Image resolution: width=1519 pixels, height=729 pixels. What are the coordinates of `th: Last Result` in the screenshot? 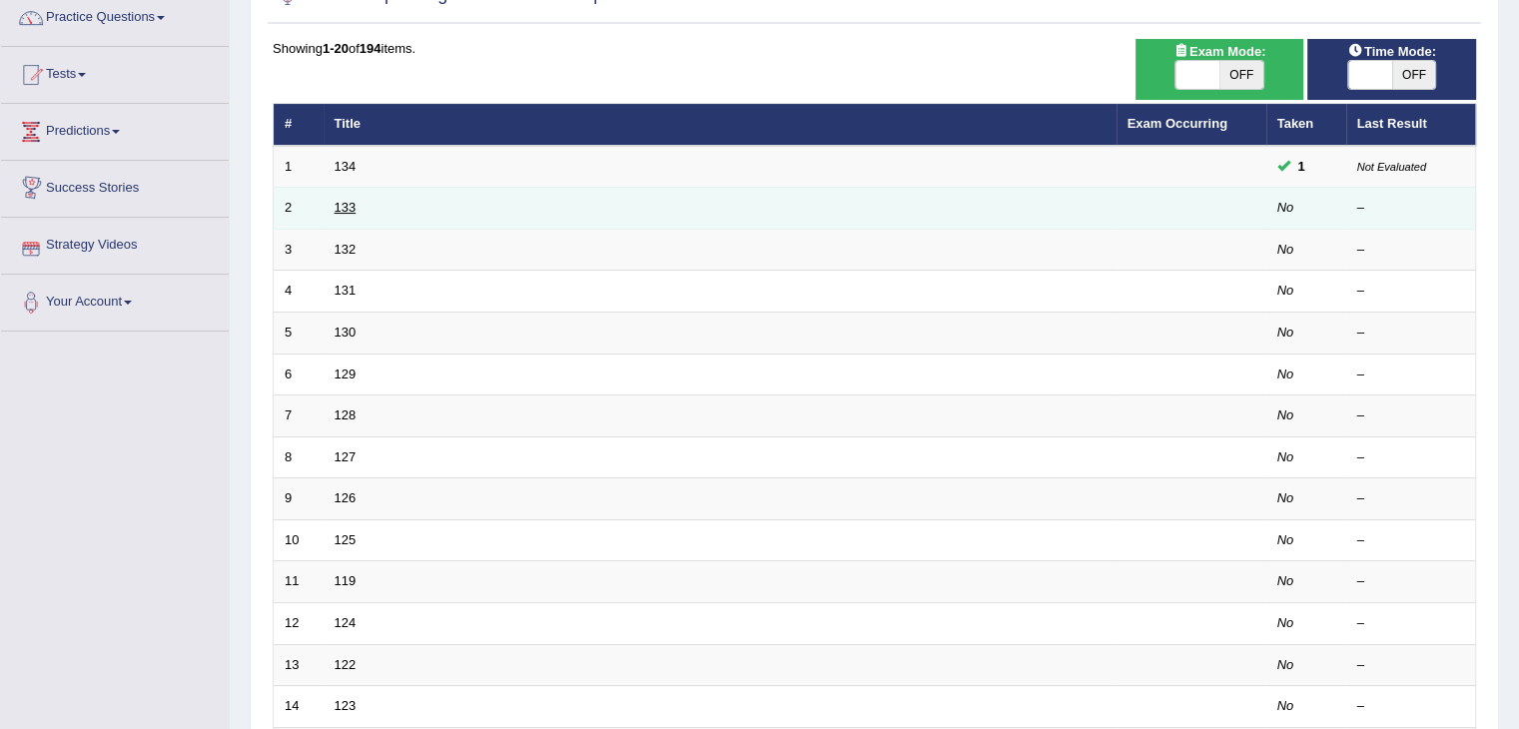 It's located at (1411, 125).